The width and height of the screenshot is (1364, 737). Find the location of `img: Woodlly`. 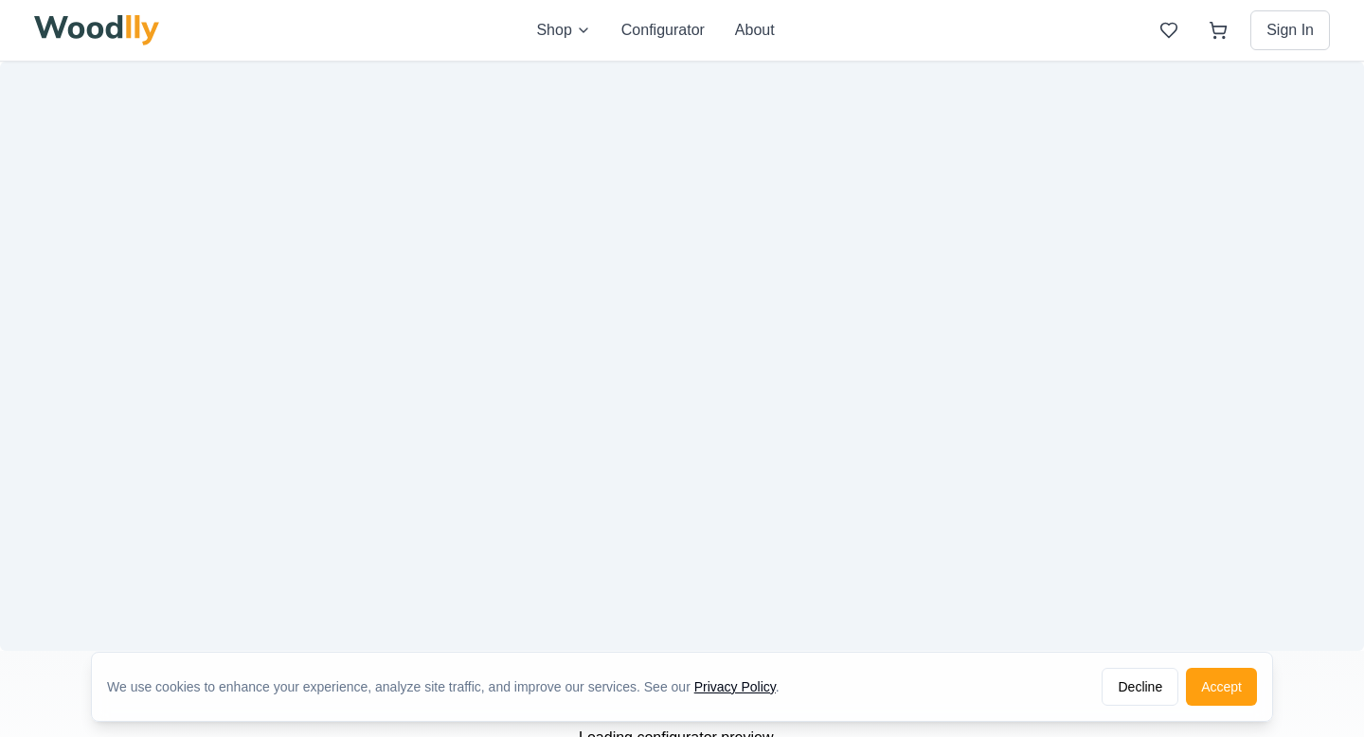

img: Woodlly is located at coordinates (97, 30).